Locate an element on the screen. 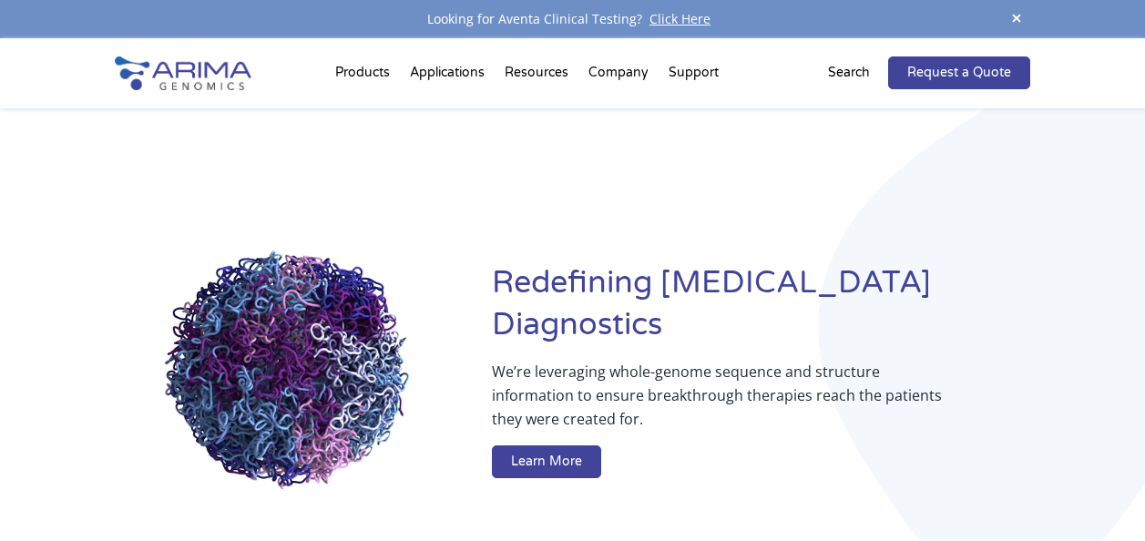 Image resolution: width=1145 pixels, height=541 pixels. a: Learn More is located at coordinates (547, 462).